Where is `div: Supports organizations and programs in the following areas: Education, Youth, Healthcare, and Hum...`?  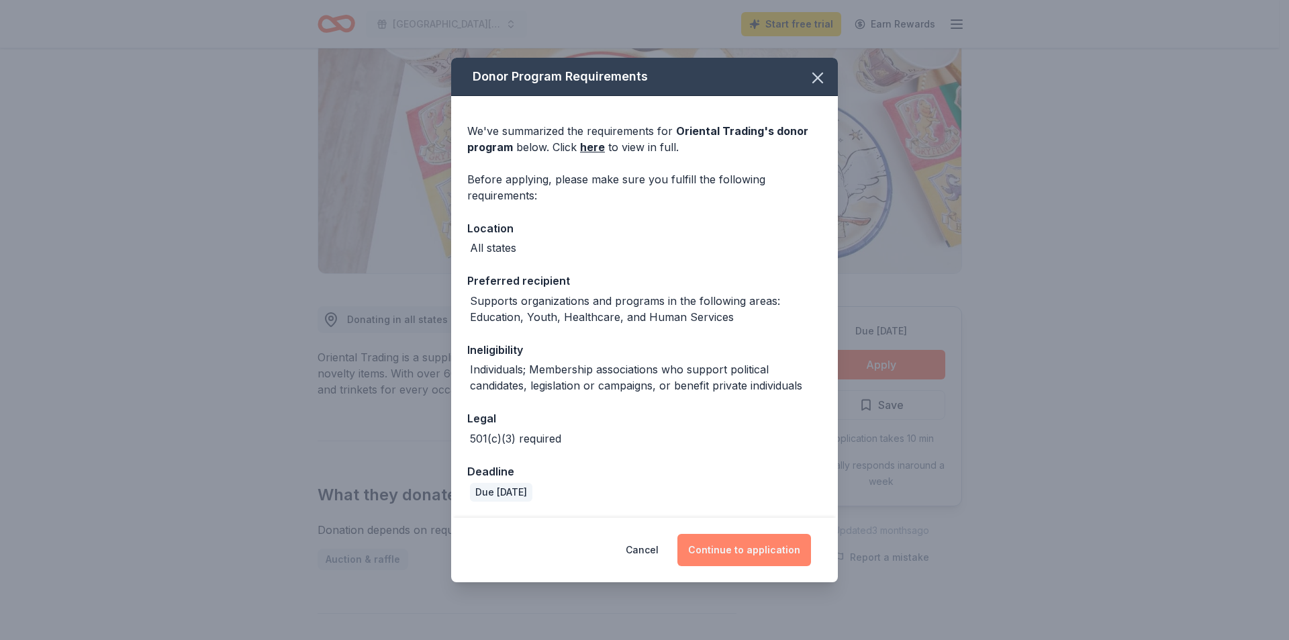 div: Supports organizations and programs in the following areas: Education, Youth, Healthcare, and Hum... is located at coordinates (646, 309).